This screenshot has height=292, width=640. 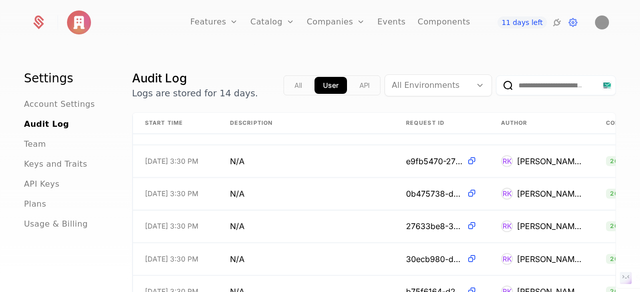 What do you see at coordinates (541, 123) in the screenshot?
I see `th: Author` at bounding box center [541, 123].